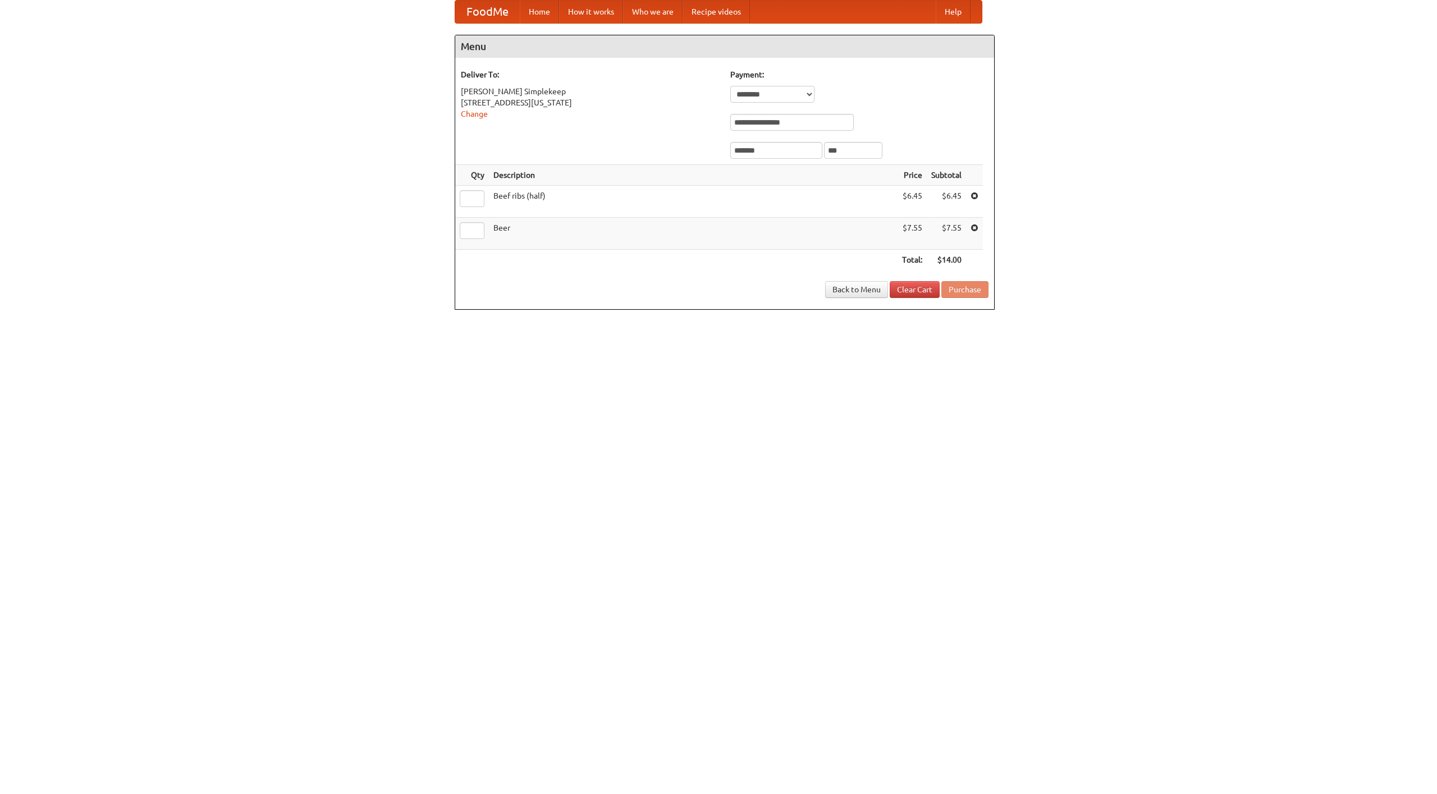  Describe the element at coordinates (716, 12) in the screenshot. I see `a: Recipe videos` at that location.